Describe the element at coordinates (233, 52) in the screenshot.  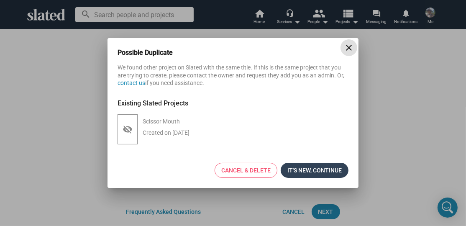
I see `dialog-header: Possible Duplicate` at that location.